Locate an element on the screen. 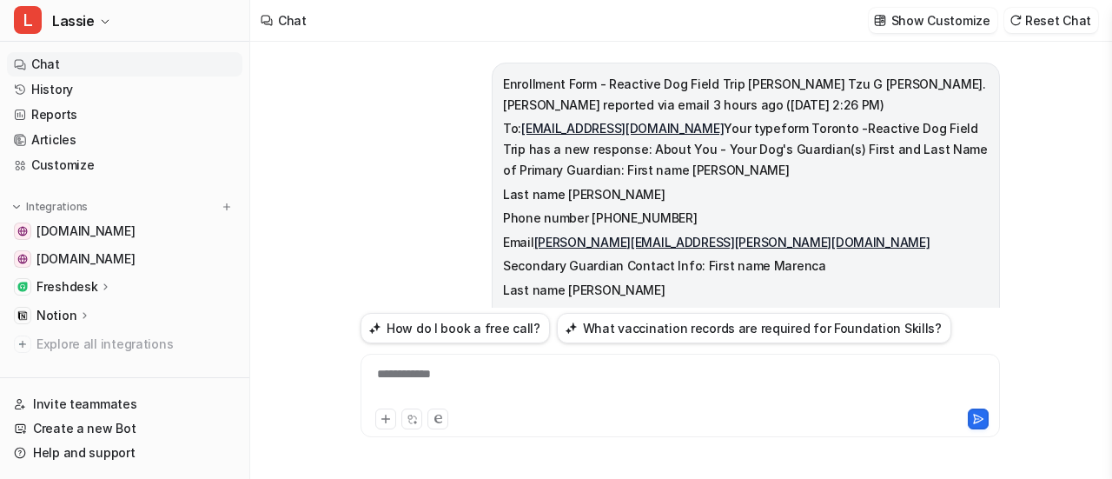 Image resolution: width=1112 pixels, height=479 pixels. a: History is located at coordinates (124, 89).